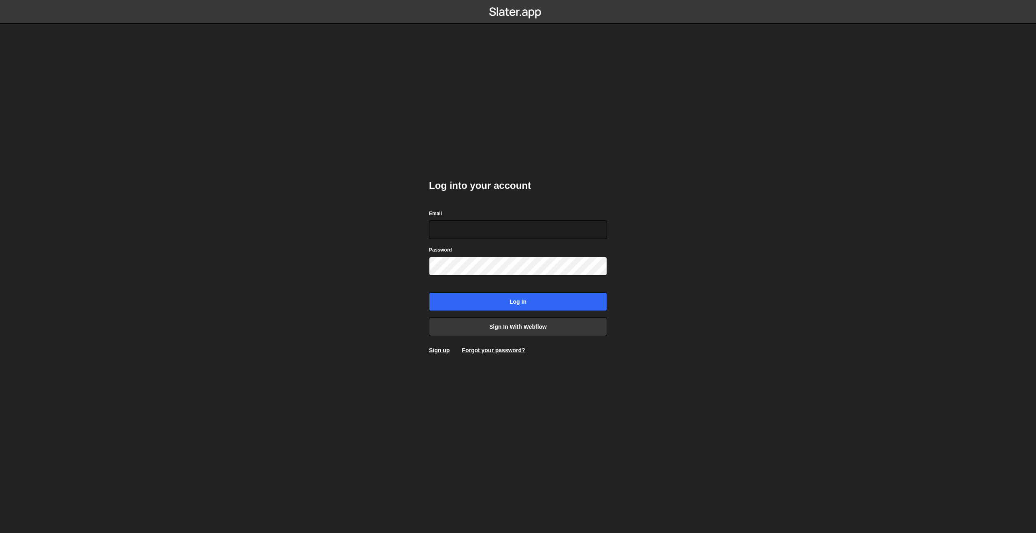  I want to click on h2: Log into your account, so click(518, 186).